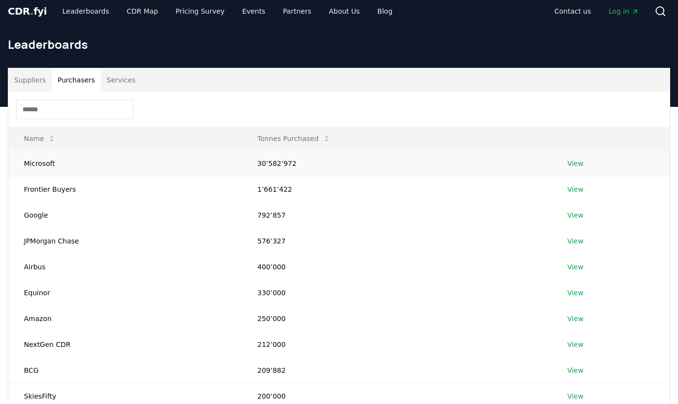 The image size is (678, 404). I want to click on button: Name, so click(40, 139).